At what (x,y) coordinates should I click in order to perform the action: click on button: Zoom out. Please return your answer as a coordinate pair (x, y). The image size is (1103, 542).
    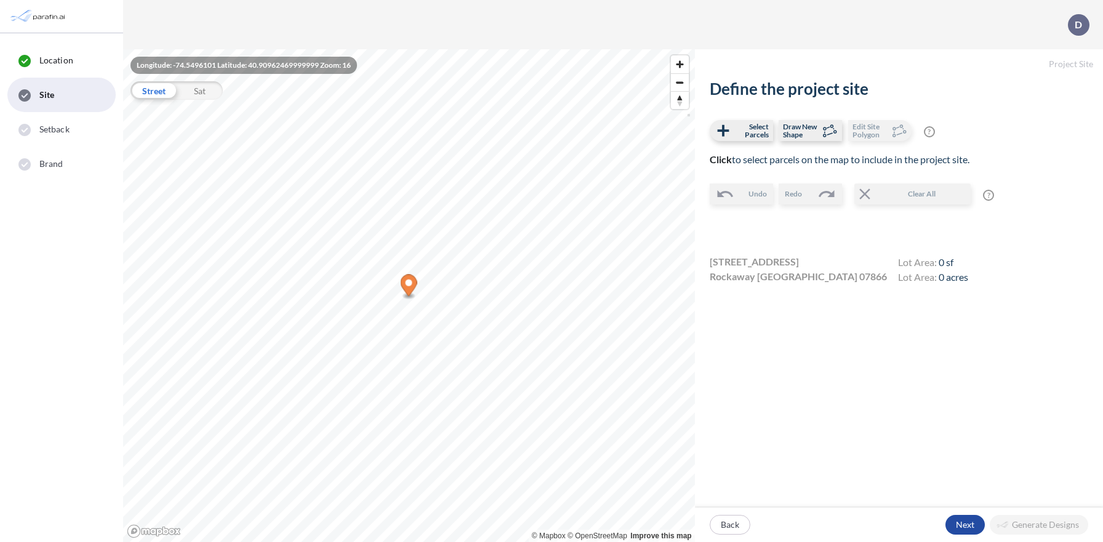
    Looking at the image, I should click on (680, 82).